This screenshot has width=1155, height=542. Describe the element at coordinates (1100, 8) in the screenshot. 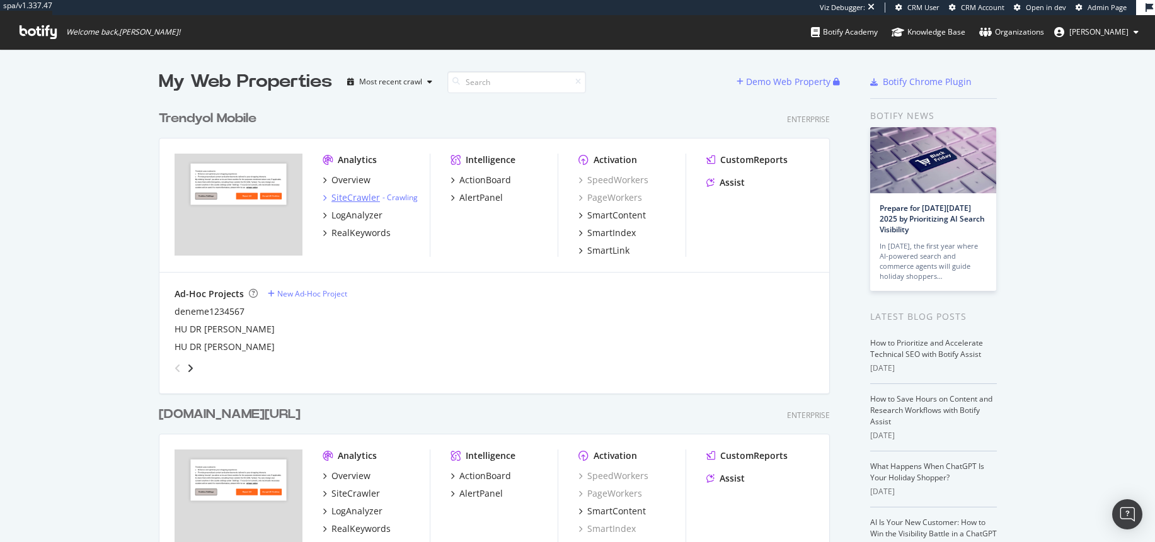

I see `a: Admin Page` at that location.